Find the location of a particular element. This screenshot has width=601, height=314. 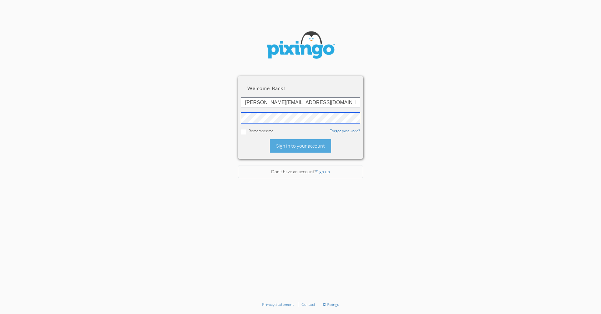

a: © Pixingo is located at coordinates (331, 304).